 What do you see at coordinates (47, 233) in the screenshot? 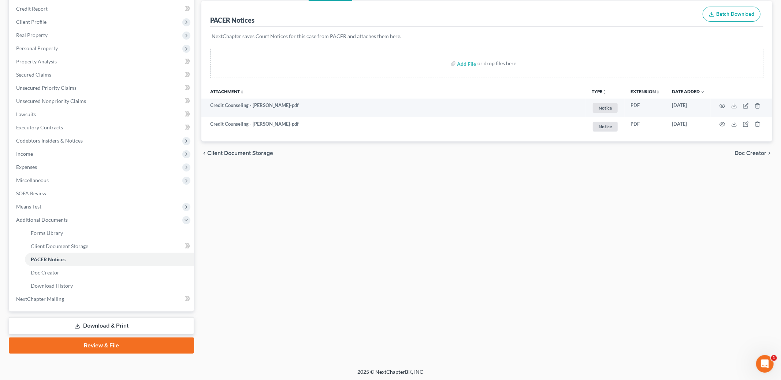
I see `span: Forms Library` at bounding box center [47, 233].